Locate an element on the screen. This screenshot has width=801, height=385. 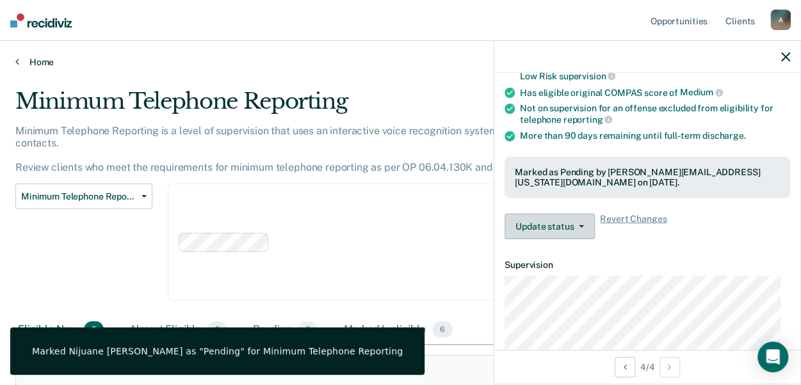
a: Home is located at coordinates (400, 62).